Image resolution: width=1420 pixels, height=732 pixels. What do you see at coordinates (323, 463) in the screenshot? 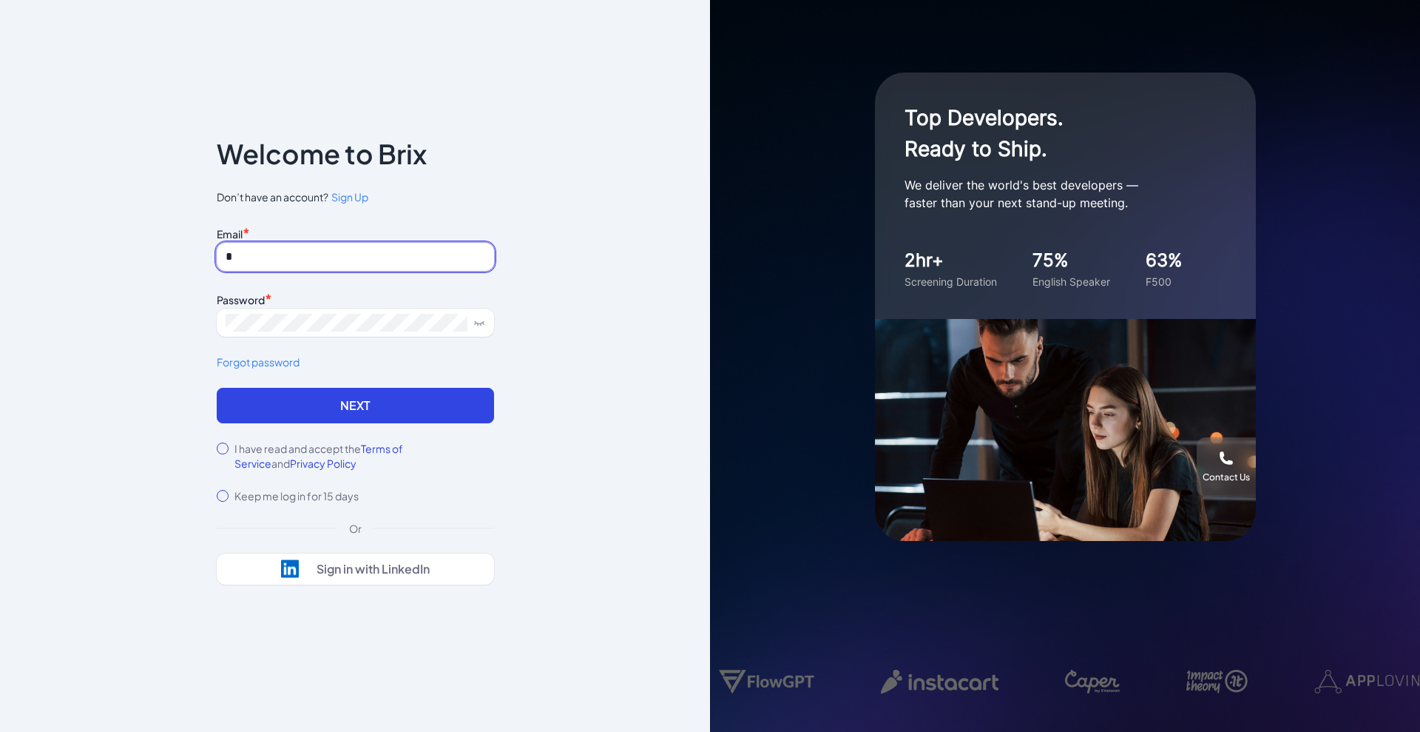
I see `span: Privacy Policy` at bounding box center [323, 463].